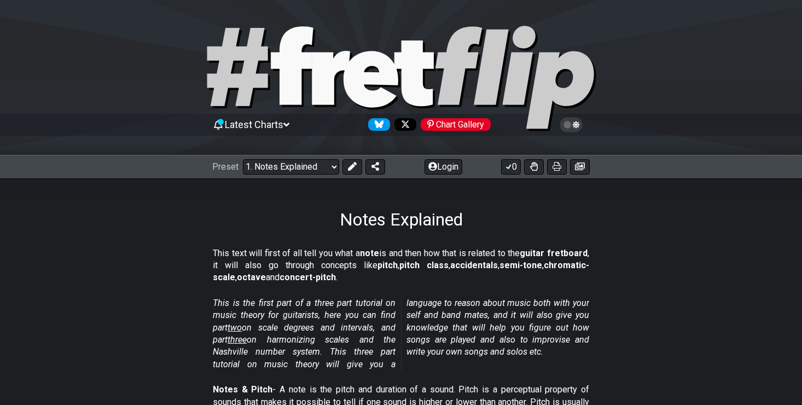 Image resolution: width=802 pixels, height=405 pixels. I want to click on a: Follow #fretflip at X, so click(403, 124).